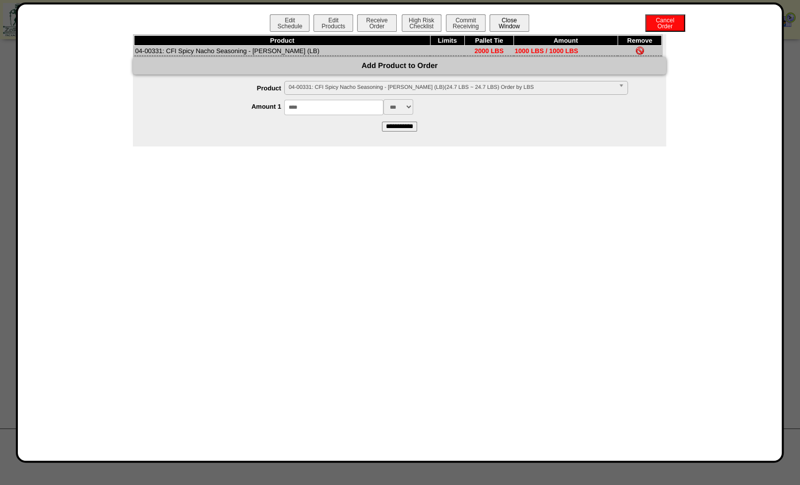 The height and width of the screenshot is (485, 800). I want to click on th: Amount, so click(566, 41).